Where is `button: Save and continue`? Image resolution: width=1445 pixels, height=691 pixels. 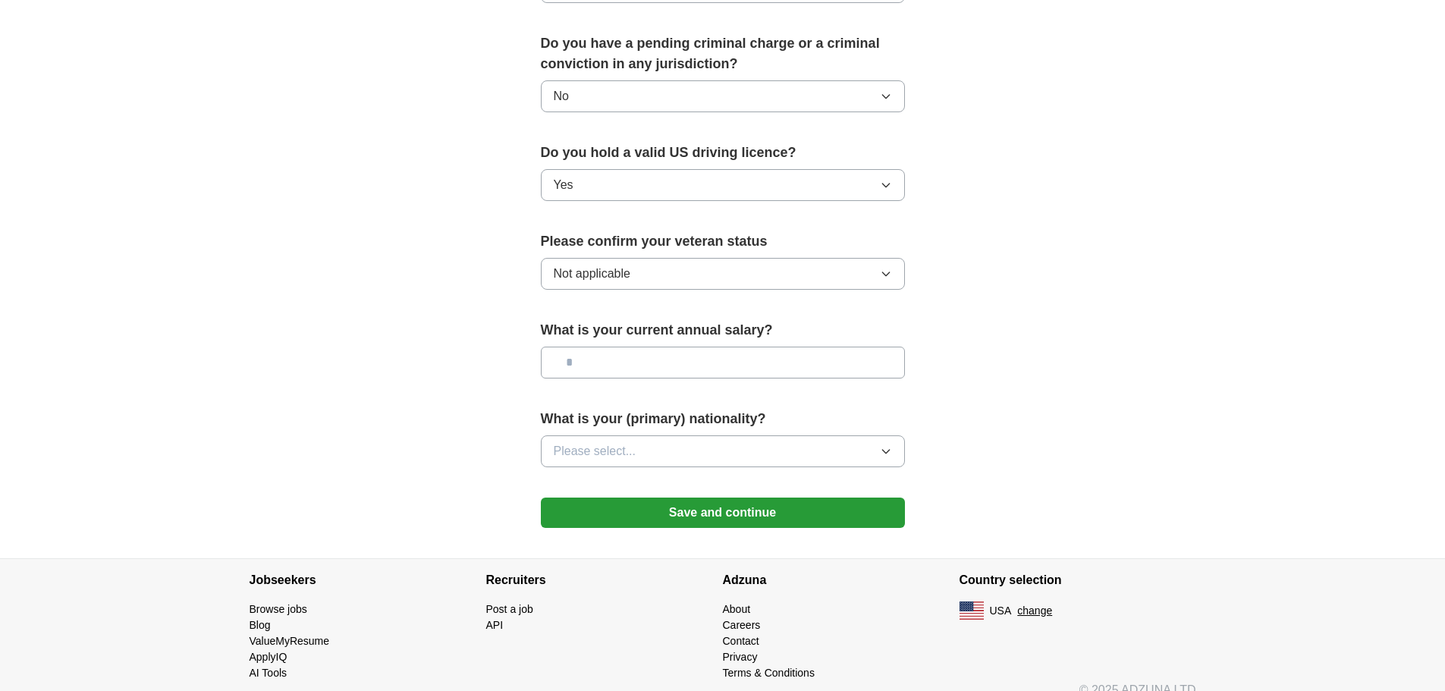 button: Save and continue is located at coordinates (723, 513).